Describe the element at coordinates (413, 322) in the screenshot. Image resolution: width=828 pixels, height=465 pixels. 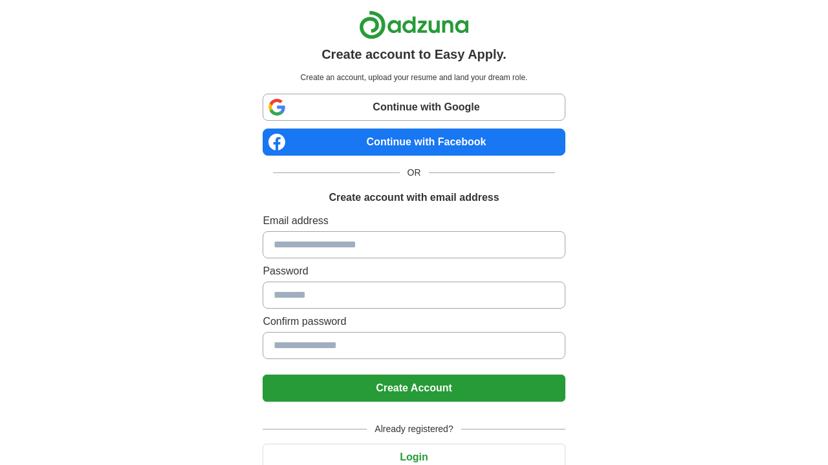
I see `label: Confirm password` at that location.